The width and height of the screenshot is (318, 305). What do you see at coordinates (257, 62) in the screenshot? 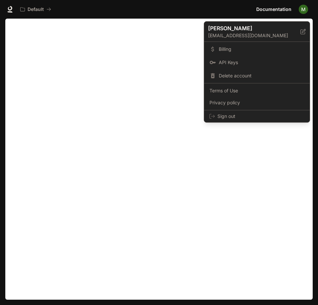
I see `a: API Keys` at bounding box center [257, 62].